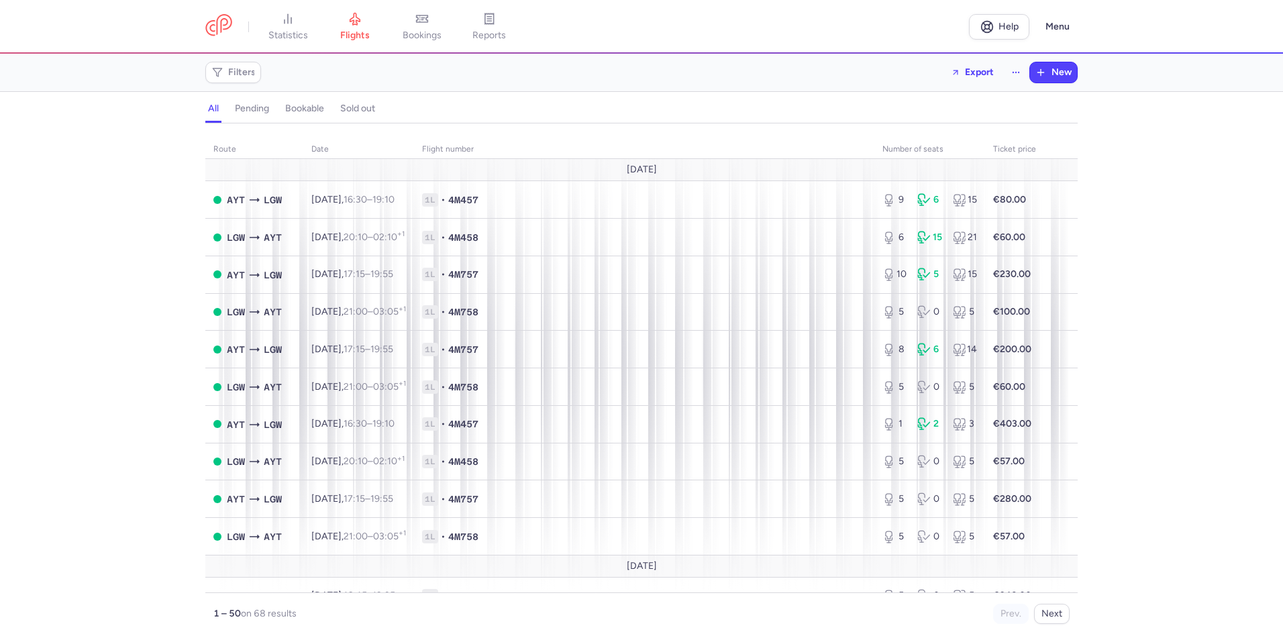 The width and height of the screenshot is (1283, 640). What do you see at coordinates (355, 595) in the screenshot?
I see `time: 16:45` at bounding box center [355, 595].